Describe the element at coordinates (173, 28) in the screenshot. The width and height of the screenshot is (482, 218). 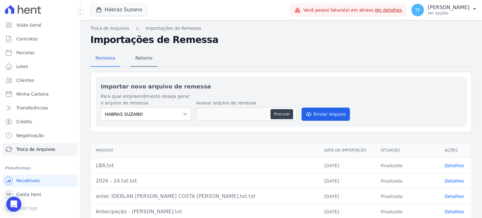
I see `a: Importações de Remessa` at that location.